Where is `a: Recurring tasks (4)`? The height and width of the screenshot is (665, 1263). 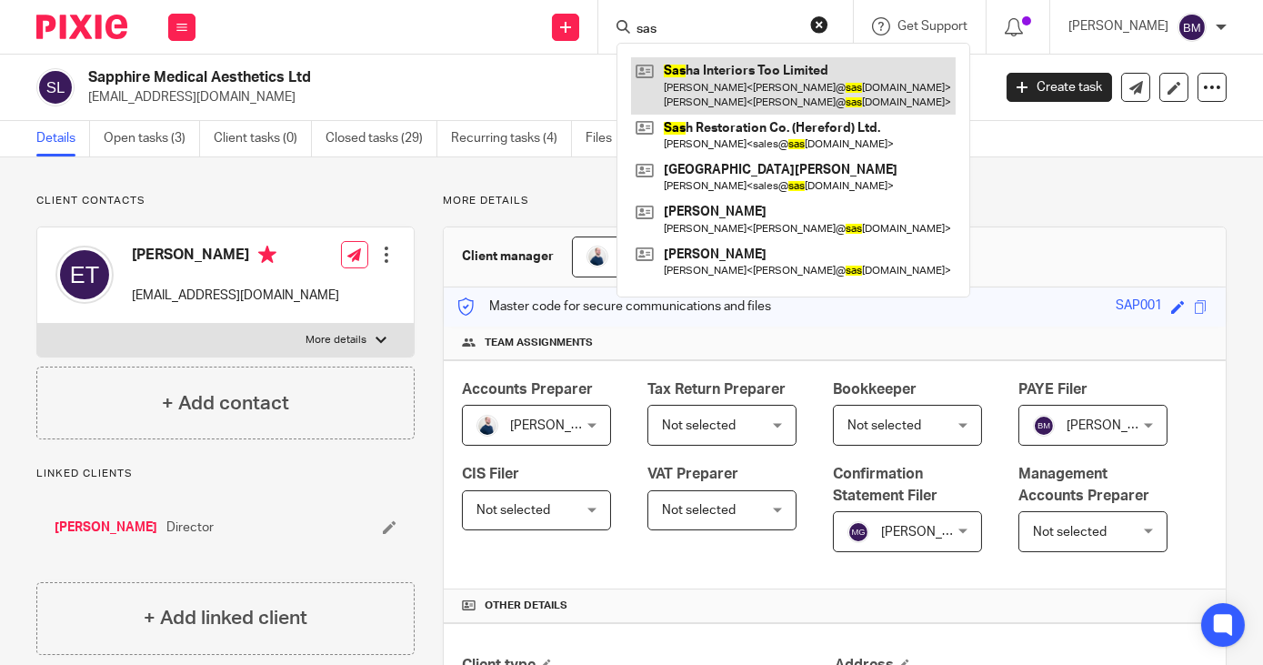
a: Recurring tasks (4) is located at coordinates (511, 138).